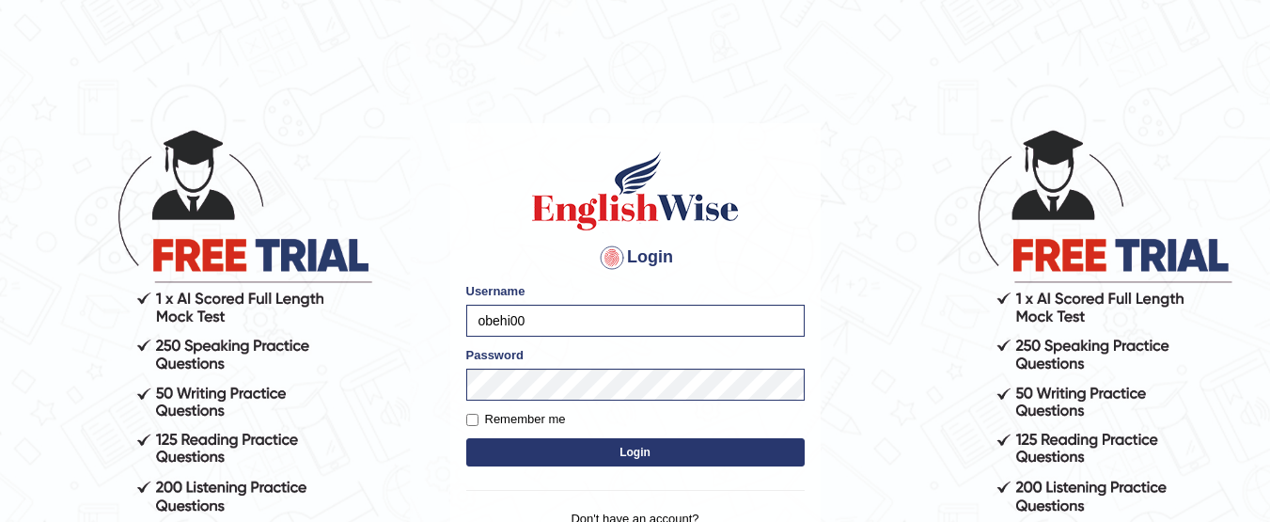  What do you see at coordinates (495, 290) in the screenshot?
I see `label: Username` at bounding box center [495, 290].